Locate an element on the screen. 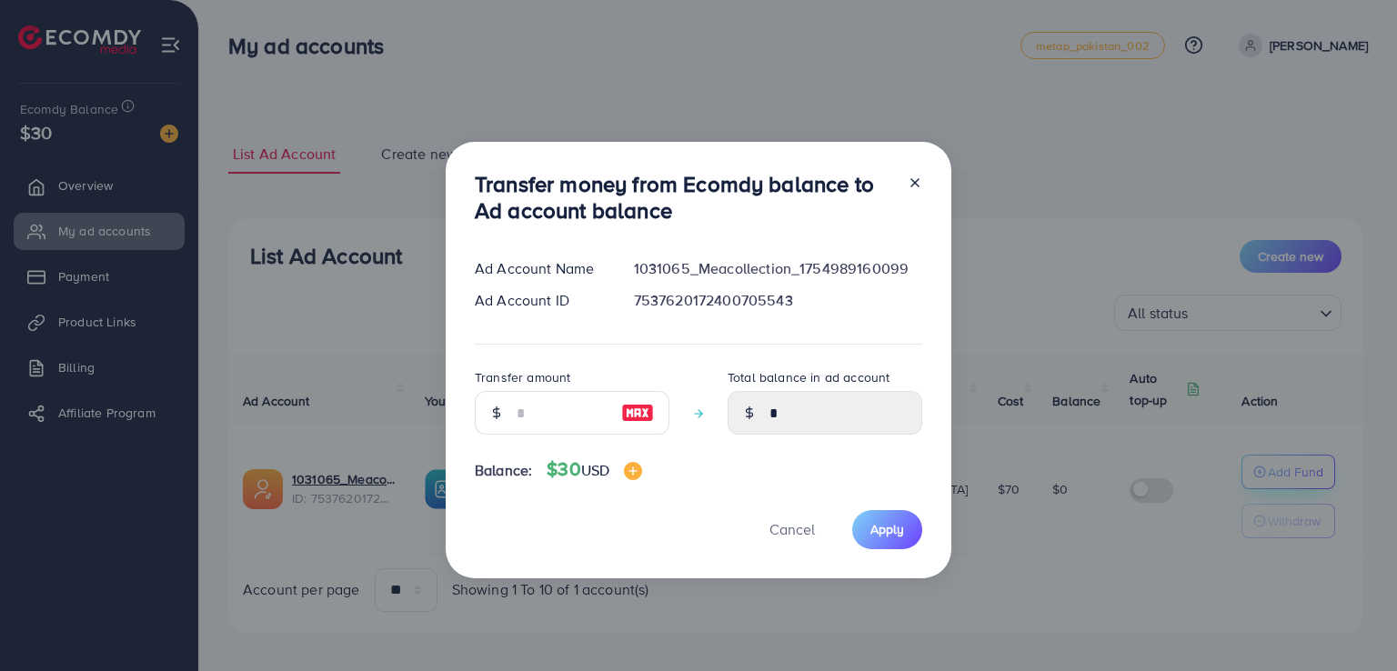 This screenshot has height=671, width=1397. span: Cancel is located at coordinates (792, 529).